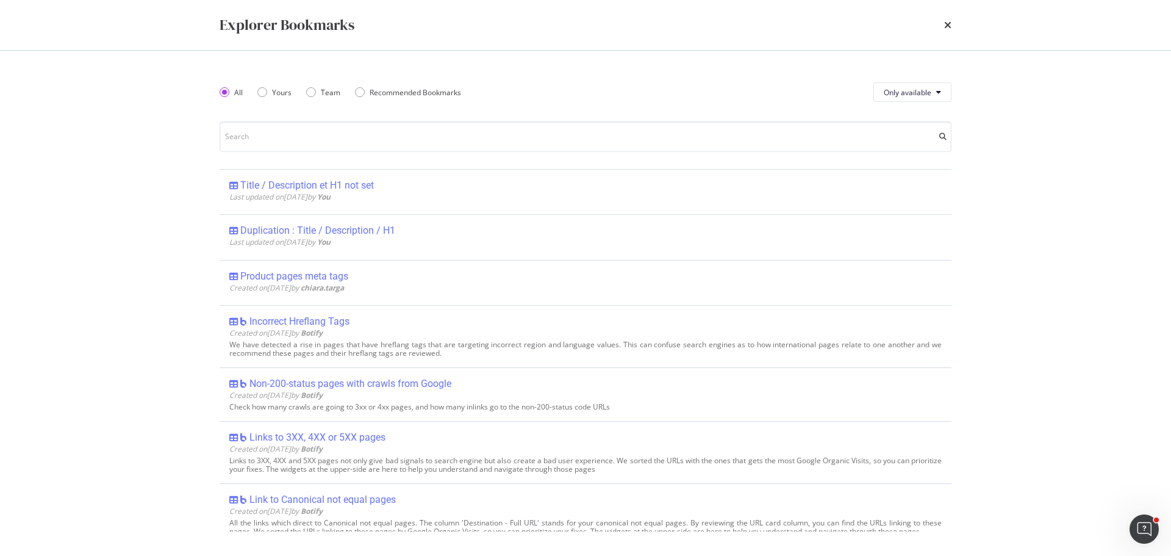 Image resolution: width=1171 pixels, height=556 pixels. What do you see at coordinates (287, 25) in the screenshot?
I see `div: Explorer Bookmarks` at bounding box center [287, 25].